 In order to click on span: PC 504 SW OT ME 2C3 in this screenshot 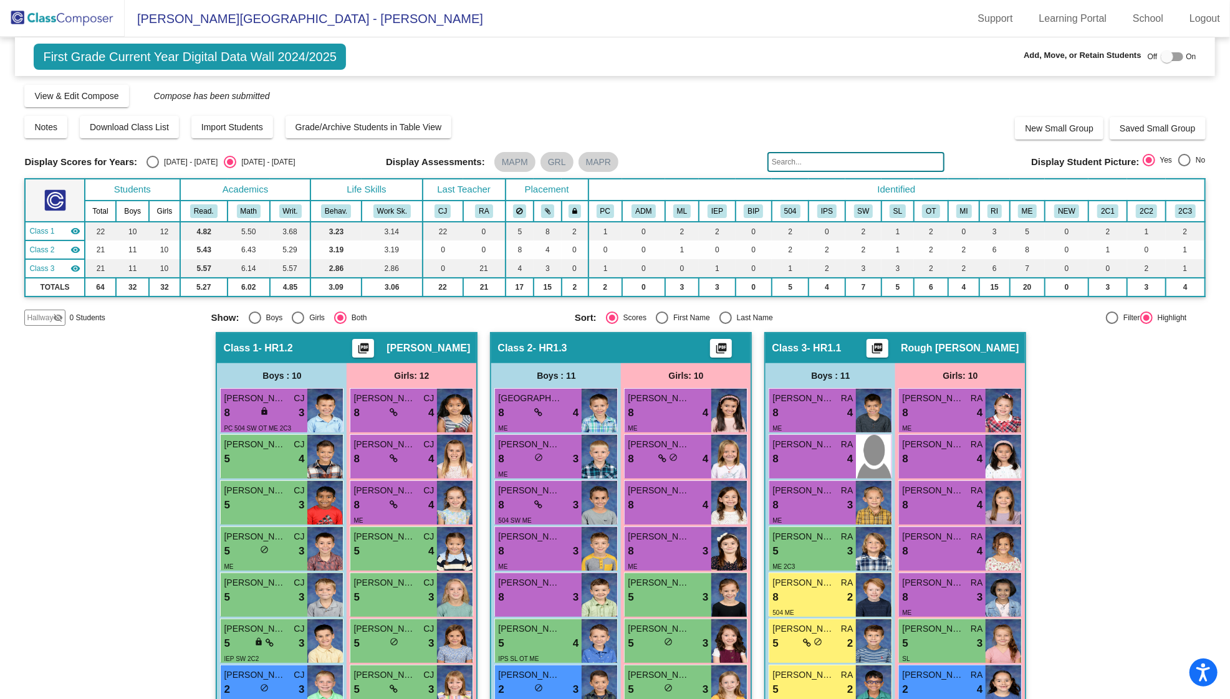, I will do `click(257, 428)`.